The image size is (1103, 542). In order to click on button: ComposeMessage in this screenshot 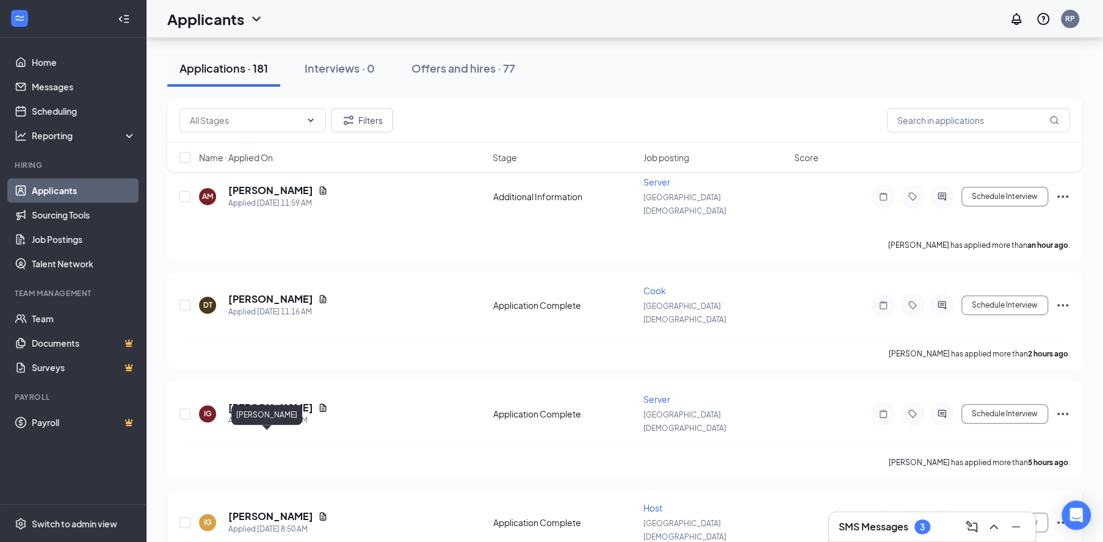, I will do `click(972, 527)`.